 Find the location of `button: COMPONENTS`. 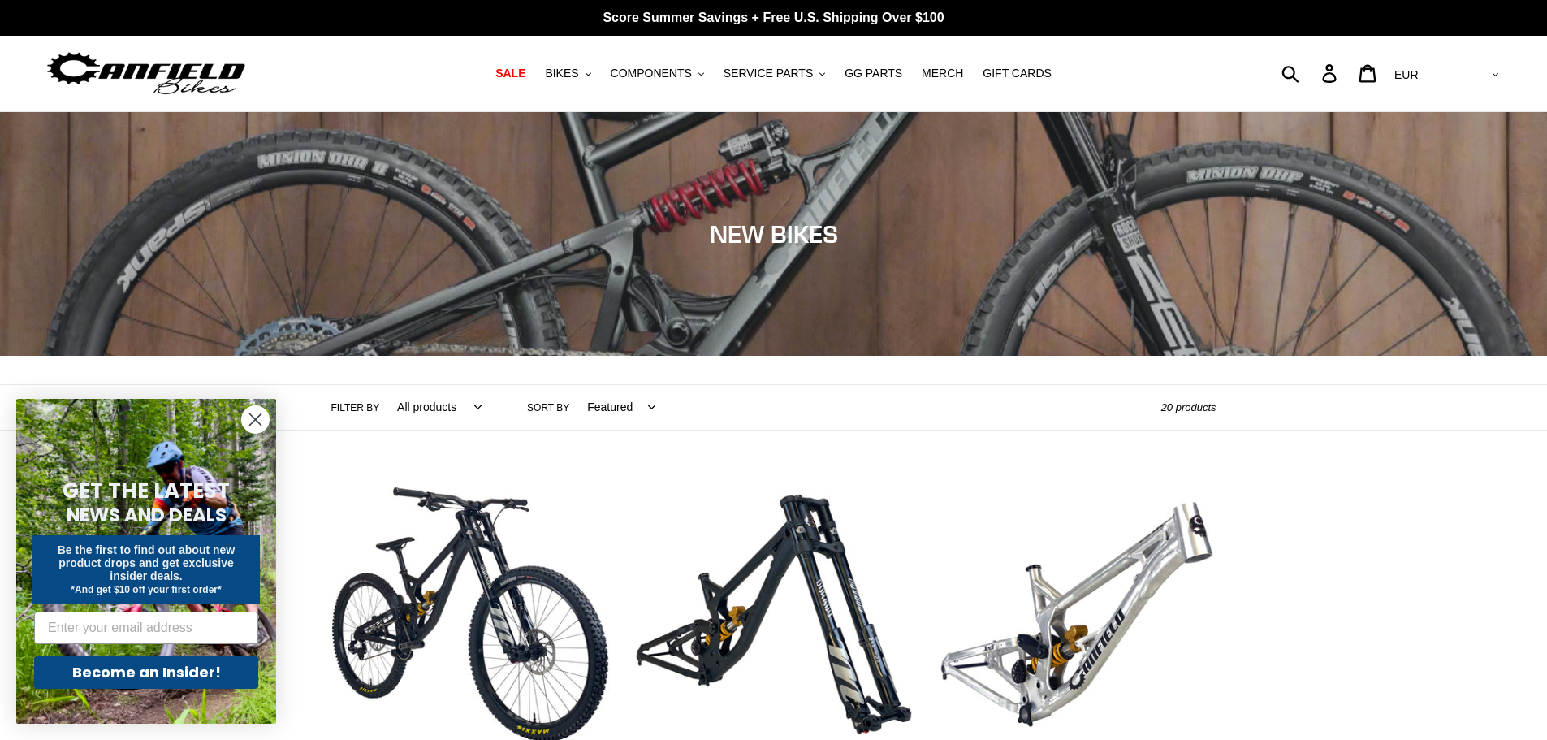

button: COMPONENTS is located at coordinates (657, 73).